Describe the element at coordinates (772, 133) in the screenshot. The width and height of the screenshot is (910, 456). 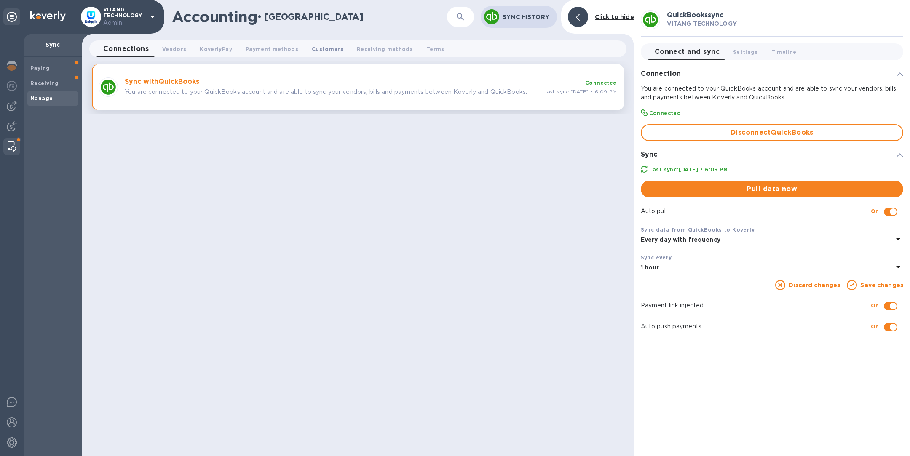
I see `span: Disconnect QuickBooks` at that location.